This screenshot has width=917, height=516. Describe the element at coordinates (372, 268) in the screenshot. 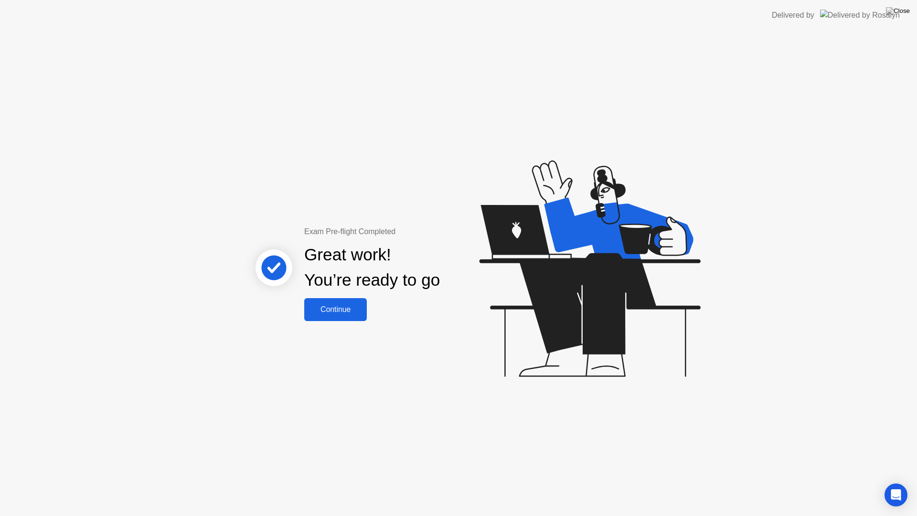

I see `div: Great work! You’re ready to go` at that location.